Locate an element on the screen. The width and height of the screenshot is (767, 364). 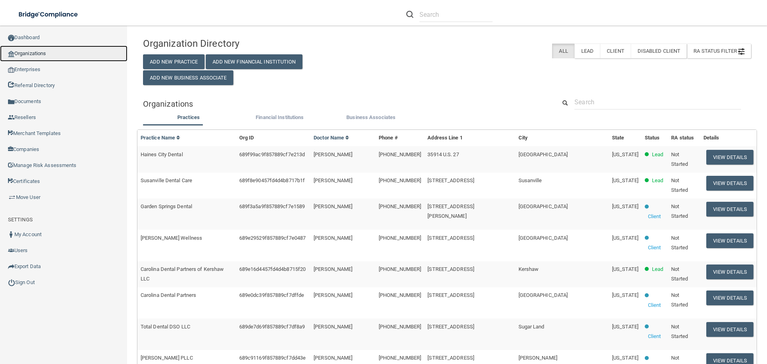
a: Practice Name is located at coordinates (161, 137).